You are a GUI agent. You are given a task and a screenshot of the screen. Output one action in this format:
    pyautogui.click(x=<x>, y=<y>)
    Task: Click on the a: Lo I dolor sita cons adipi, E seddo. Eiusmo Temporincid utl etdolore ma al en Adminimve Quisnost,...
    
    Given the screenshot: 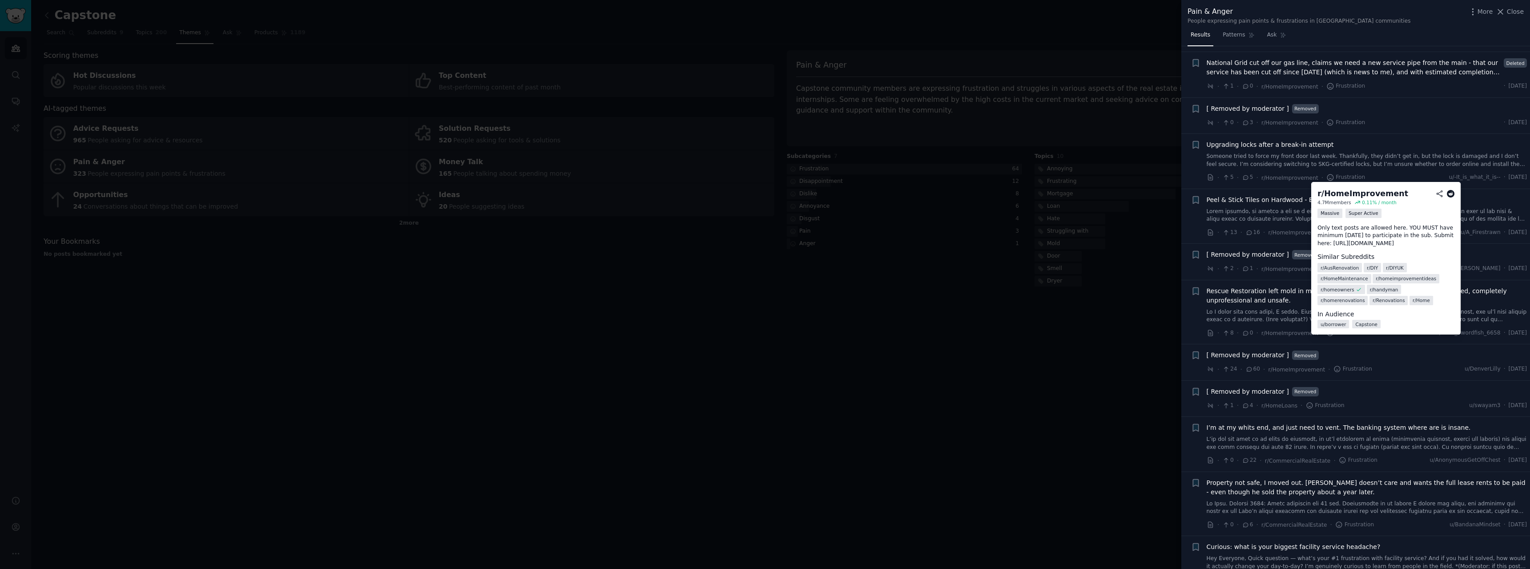 What is the action you would take?
    pyautogui.click(x=1367, y=316)
    